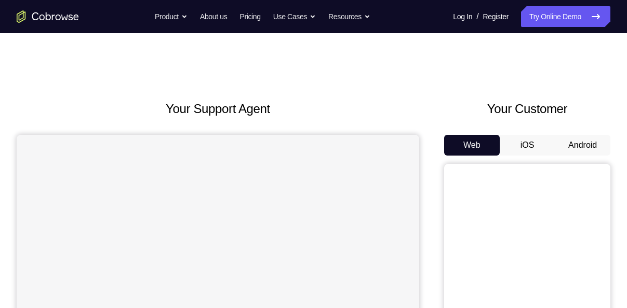 Image resolution: width=627 pixels, height=308 pixels. What do you see at coordinates (171, 17) in the screenshot?
I see `button: Product` at bounding box center [171, 17].